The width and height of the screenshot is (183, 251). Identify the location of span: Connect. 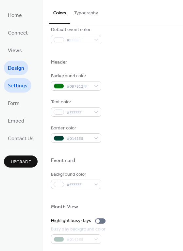
(18, 33).